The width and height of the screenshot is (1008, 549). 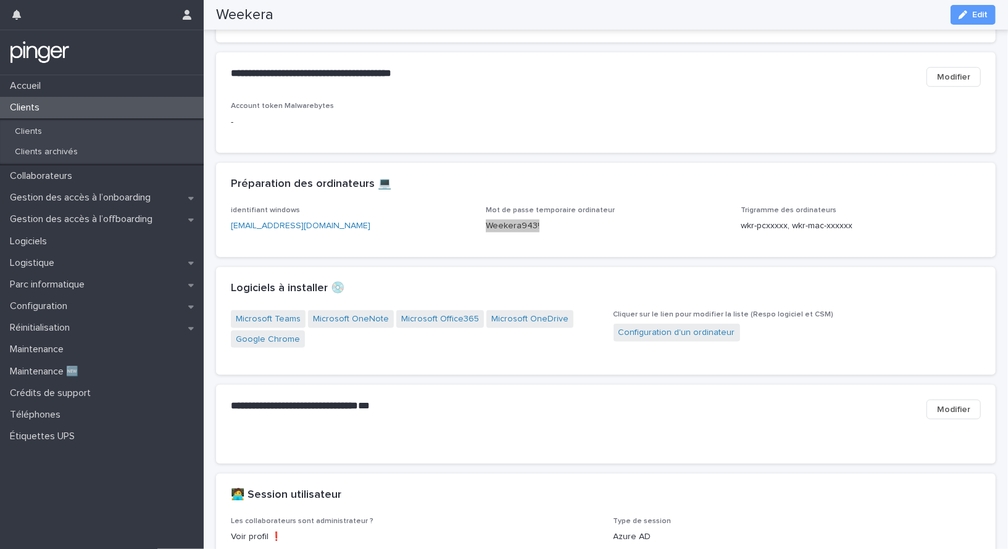 What do you see at coordinates (244, 15) in the screenshot?
I see `h2: Weekera` at bounding box center [244, 15].